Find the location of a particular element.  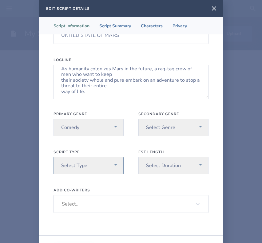

li: Characters is located at coordinates (151, 26).